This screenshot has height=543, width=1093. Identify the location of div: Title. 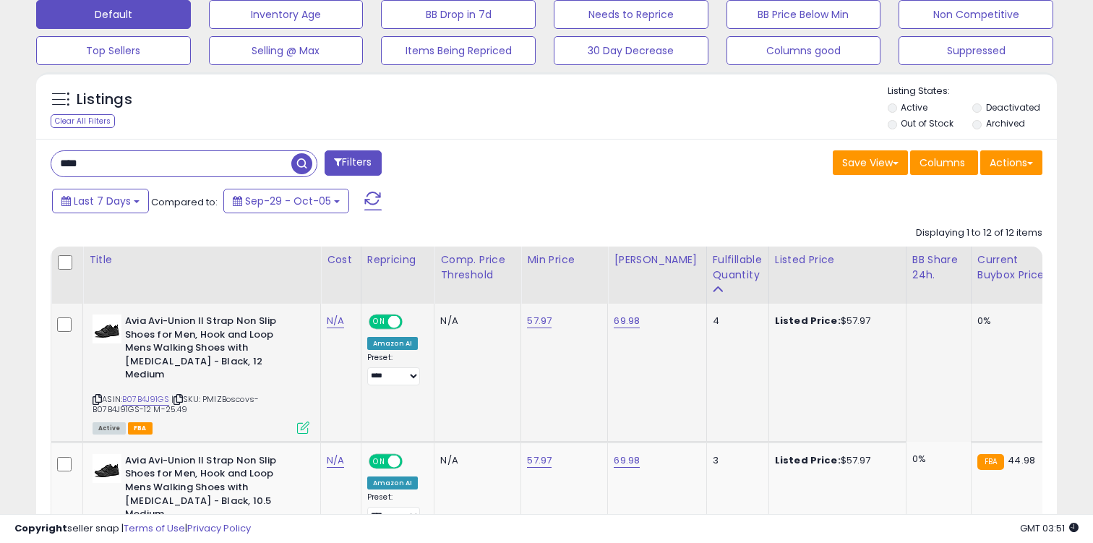
(202, 260).